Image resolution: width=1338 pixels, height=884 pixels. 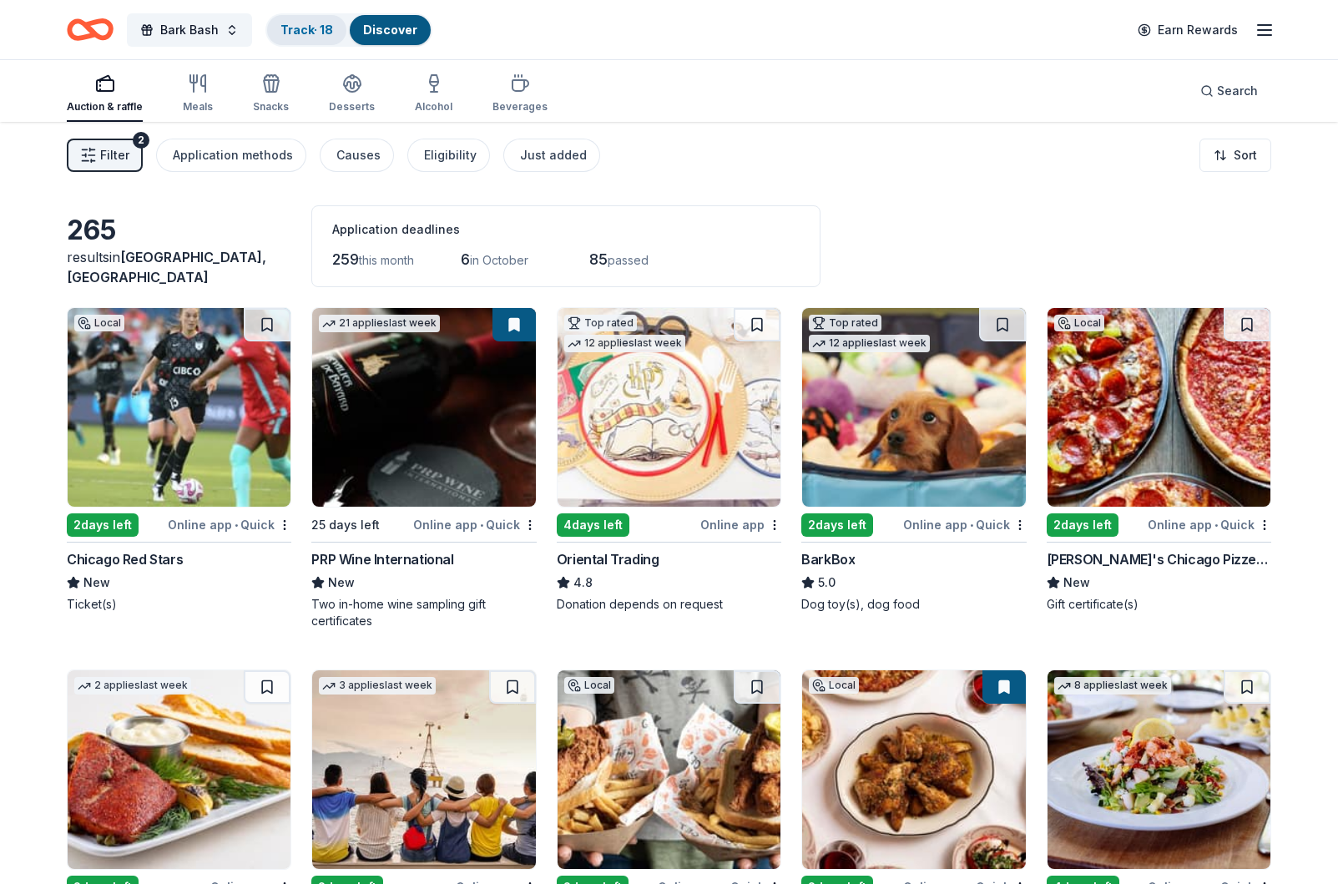 What do you see at coordinates (104, 94) in the screenshot?
I see `button: Auction & raffle` at bounding box center [104, 94].